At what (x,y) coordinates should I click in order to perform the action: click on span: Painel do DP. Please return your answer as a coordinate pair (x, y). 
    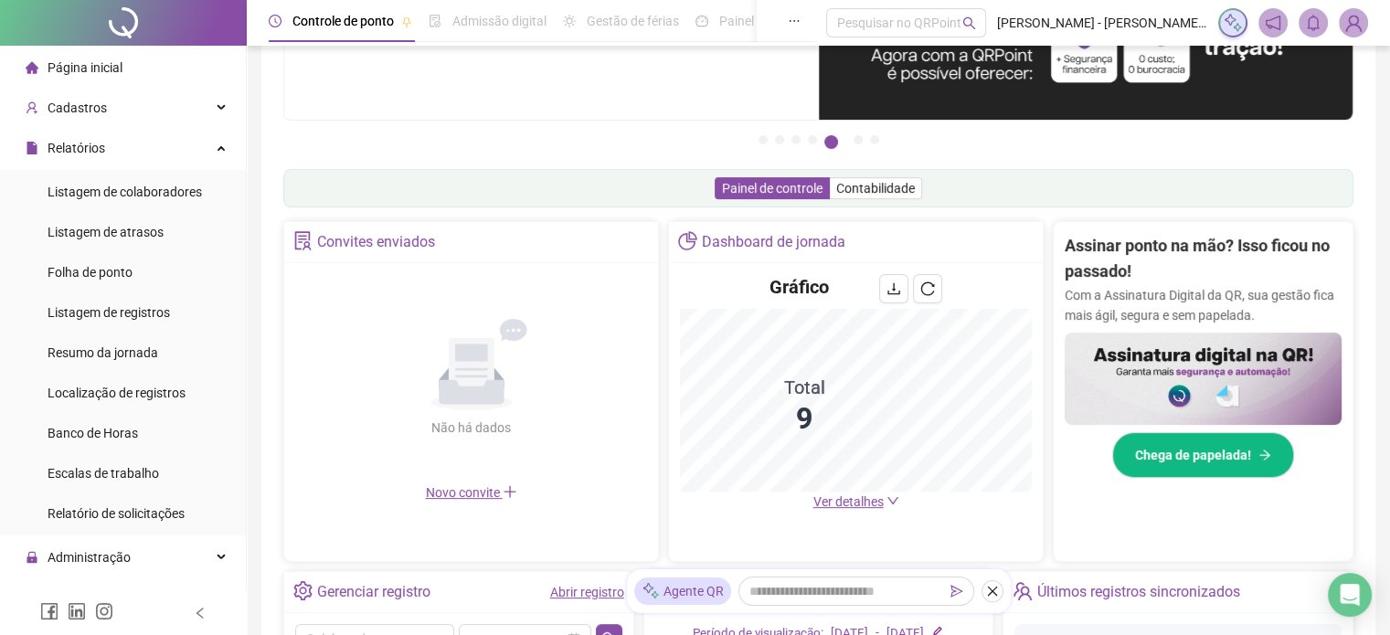
    Looking at the image, I should click on (755, 21).